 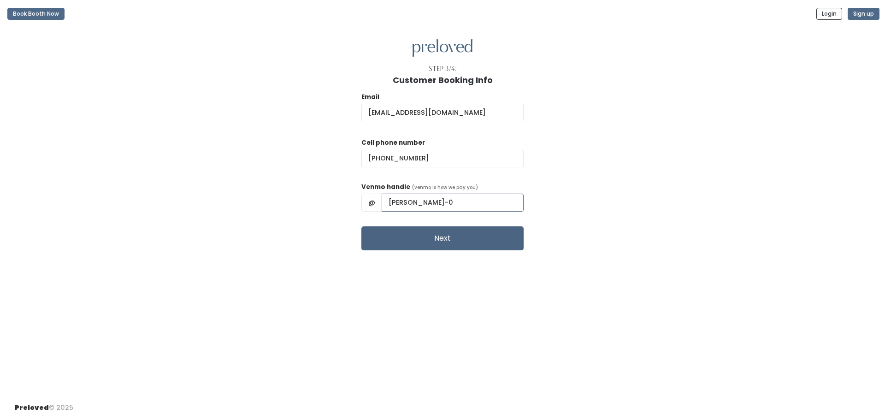 What do you see at coordinates (386, 187) in the screenshot?
I see `label: Venmo handle` at bounding box center [386, 187].